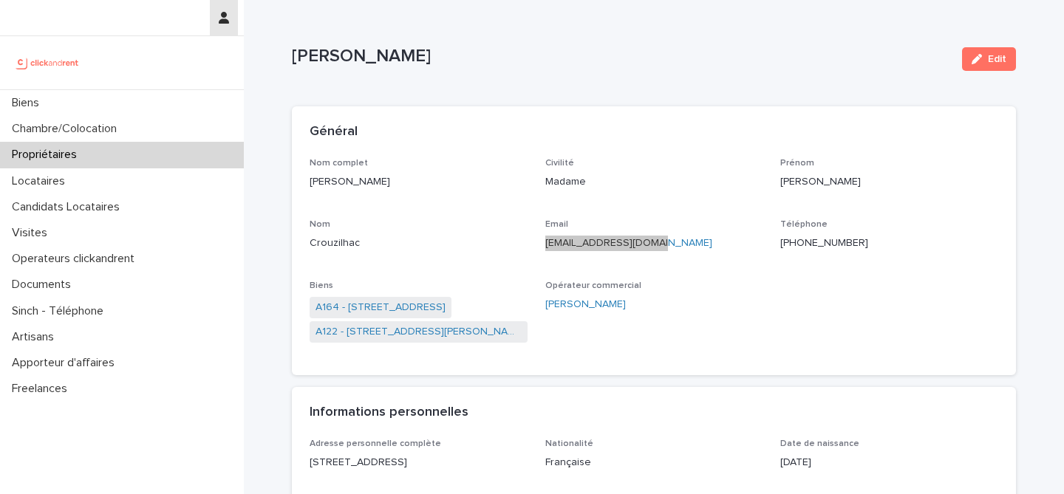  What do you see at coordinates (35, 337) in the screenshot?
I see `p: Artisans` at bounding box center [35, 337].